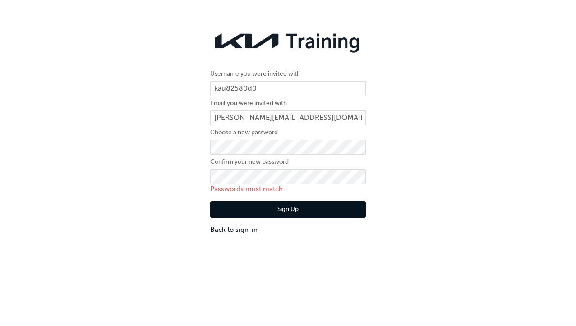 Image resolution: width=576 pixels, height=326 pixels. What do you see at coordinates (288, 103) in the screenshot?
I see `label: Email you were invited with` at bounding box center [288, 103].